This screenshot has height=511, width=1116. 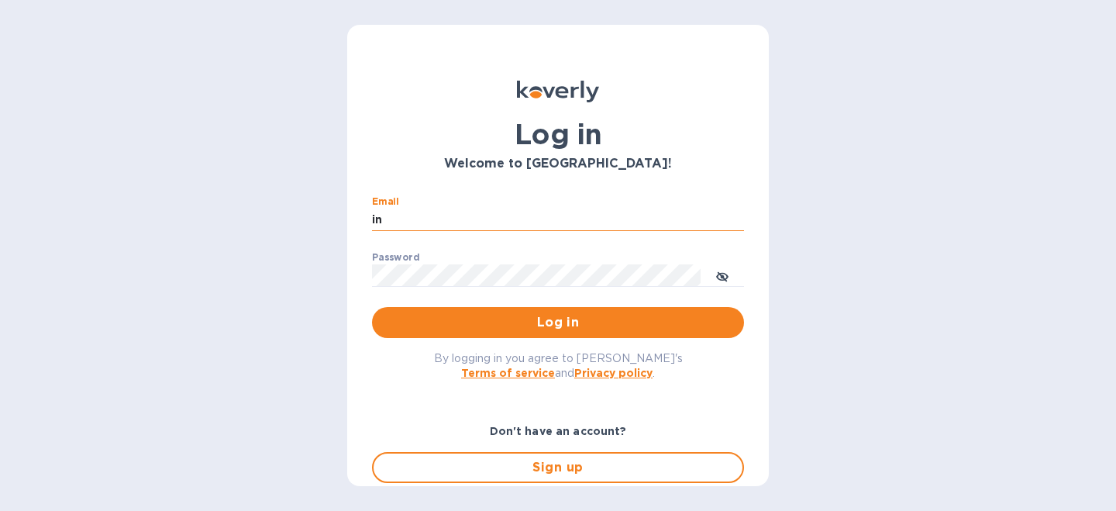 I want to click on button: Log in, so click(x=558, y=322).